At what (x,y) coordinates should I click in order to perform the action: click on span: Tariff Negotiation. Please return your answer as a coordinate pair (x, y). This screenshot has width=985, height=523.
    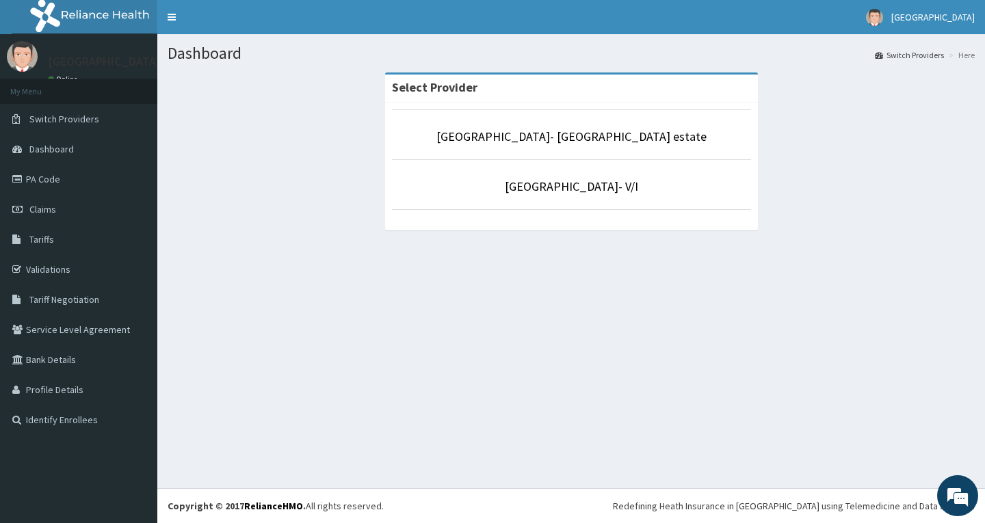
    Looking at the image, I should click on (64, 300).